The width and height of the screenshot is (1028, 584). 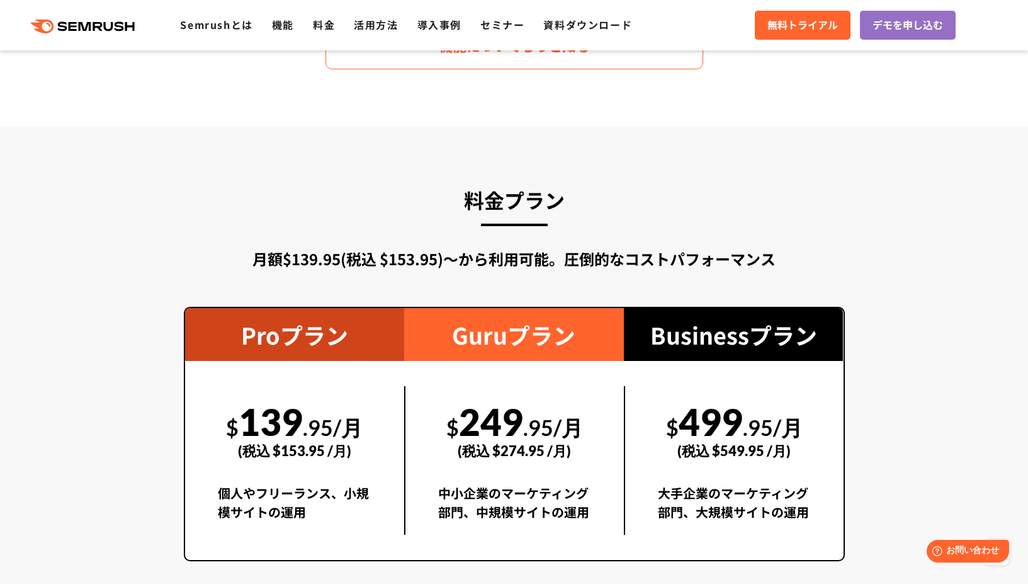 I want to click on div: Businessプラン, so click(x=734, y=334).